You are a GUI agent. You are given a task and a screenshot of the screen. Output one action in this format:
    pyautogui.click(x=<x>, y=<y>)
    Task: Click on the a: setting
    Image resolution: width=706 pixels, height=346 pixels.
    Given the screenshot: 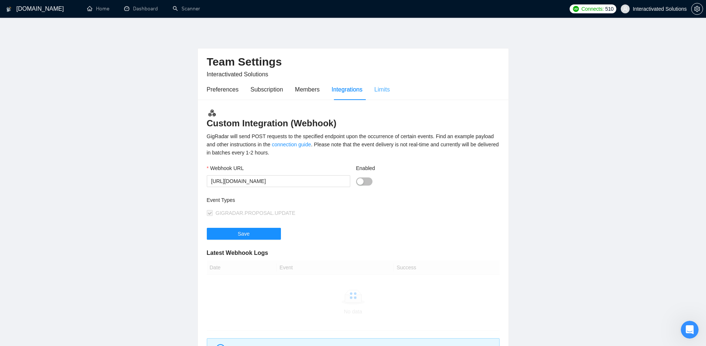 What is the action you would take?
    pyautogui.click(x=697, y=9)
    